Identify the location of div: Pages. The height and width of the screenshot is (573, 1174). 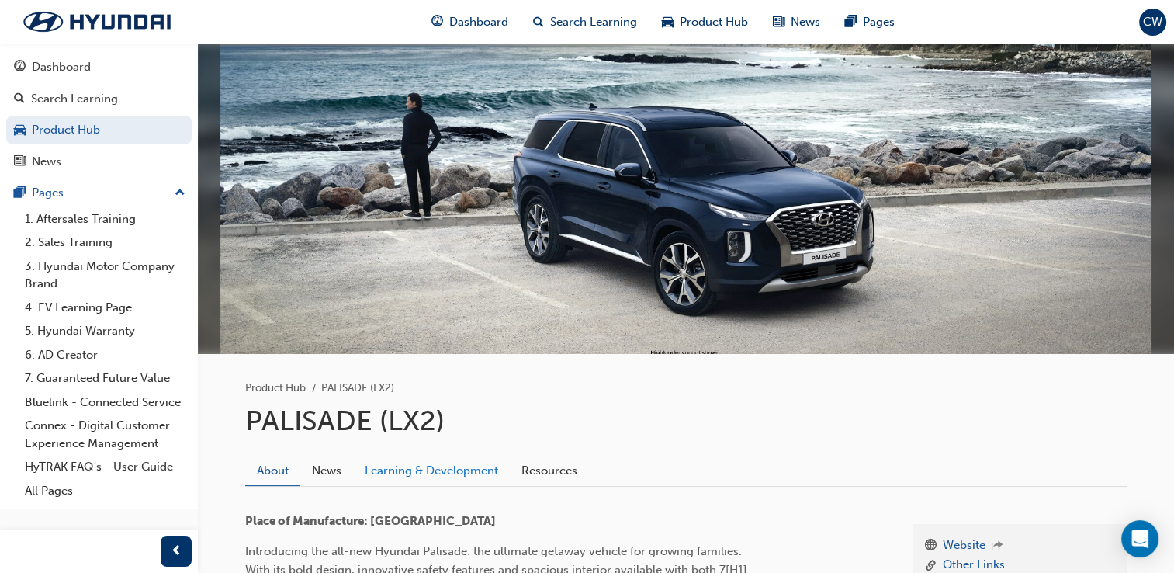
(47, 192).